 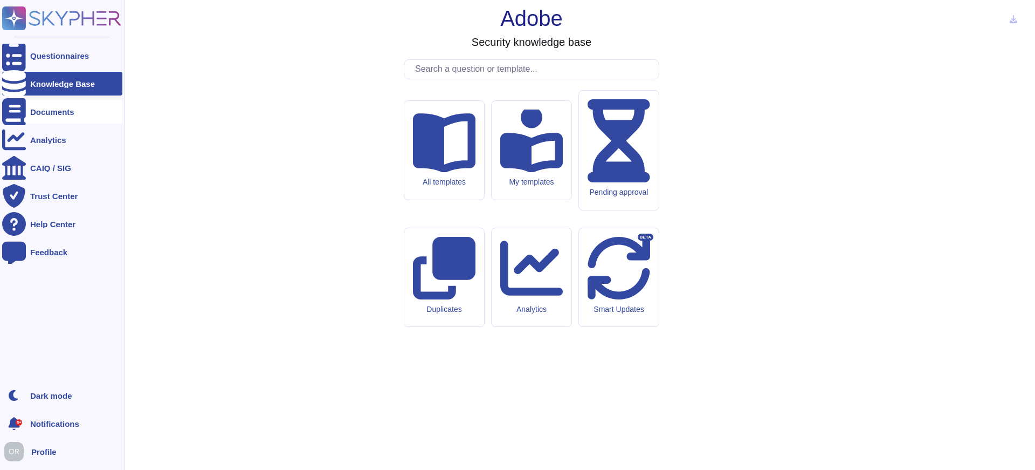 I want to click on div: My templates, so click(x=532, y=182).